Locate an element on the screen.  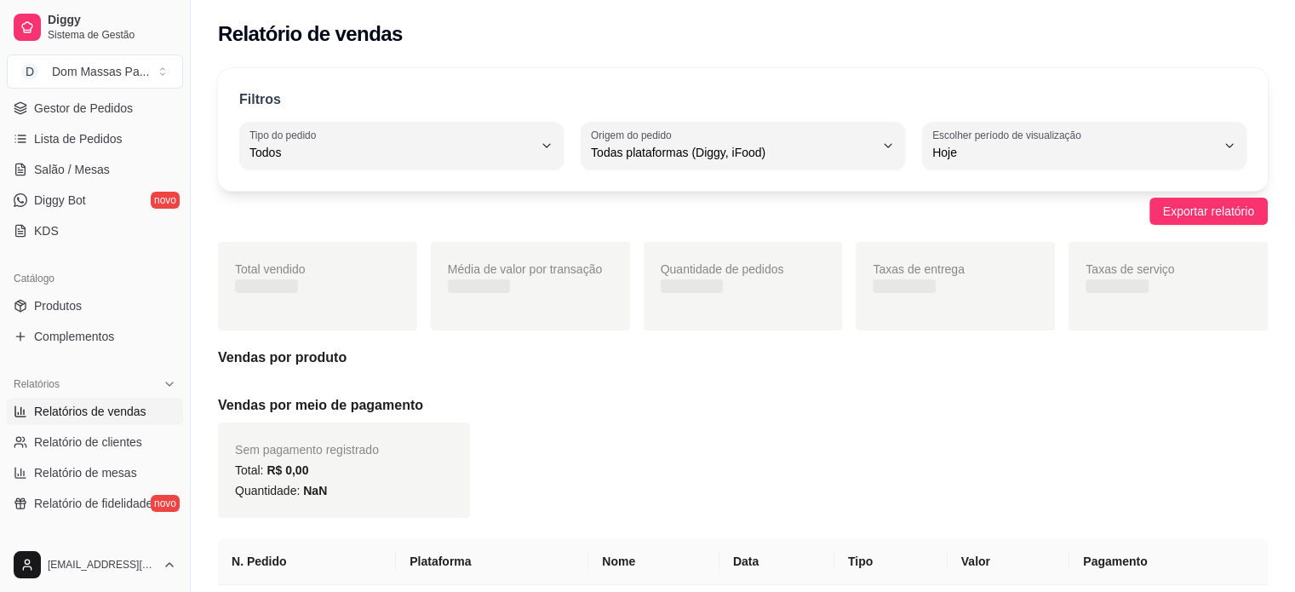
th: Pagamento is located at coordinates (1169, 561).